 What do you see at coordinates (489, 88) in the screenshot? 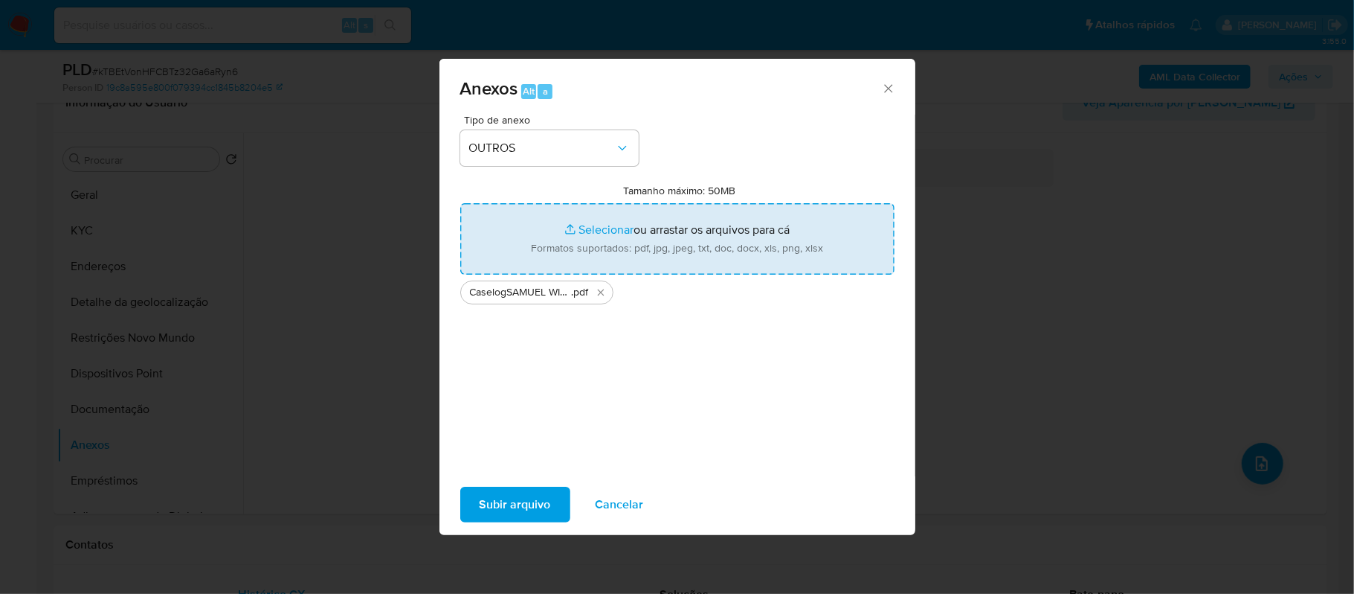
I see `span: Anexos` at bounding box center [489, 88].